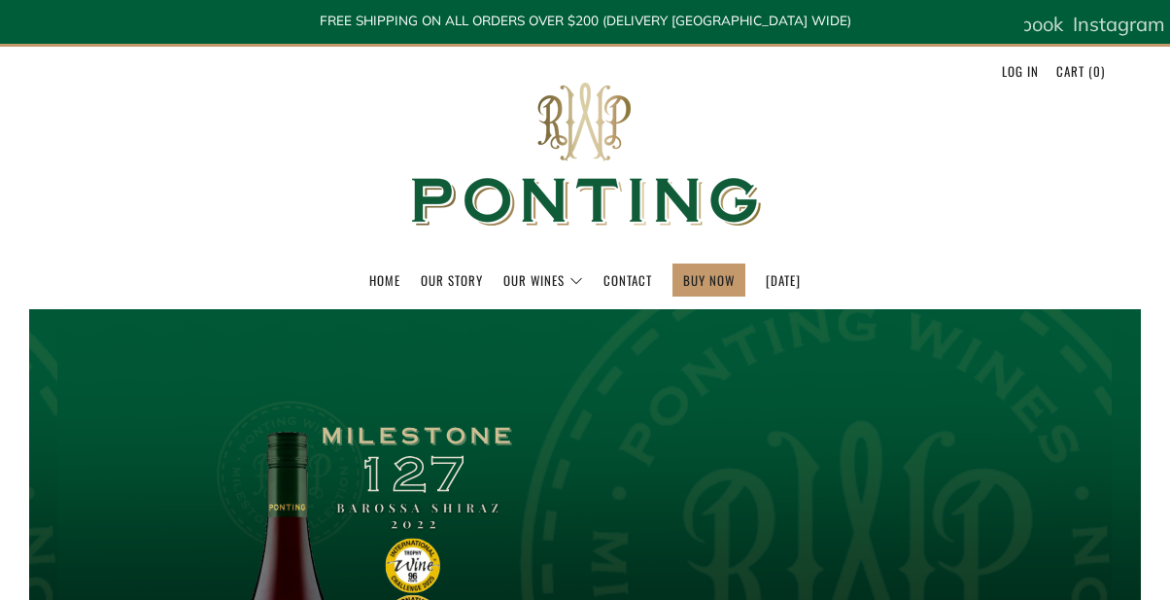 The image size is (1170, 600). I want to click on a: Contact, so click(628, 280).